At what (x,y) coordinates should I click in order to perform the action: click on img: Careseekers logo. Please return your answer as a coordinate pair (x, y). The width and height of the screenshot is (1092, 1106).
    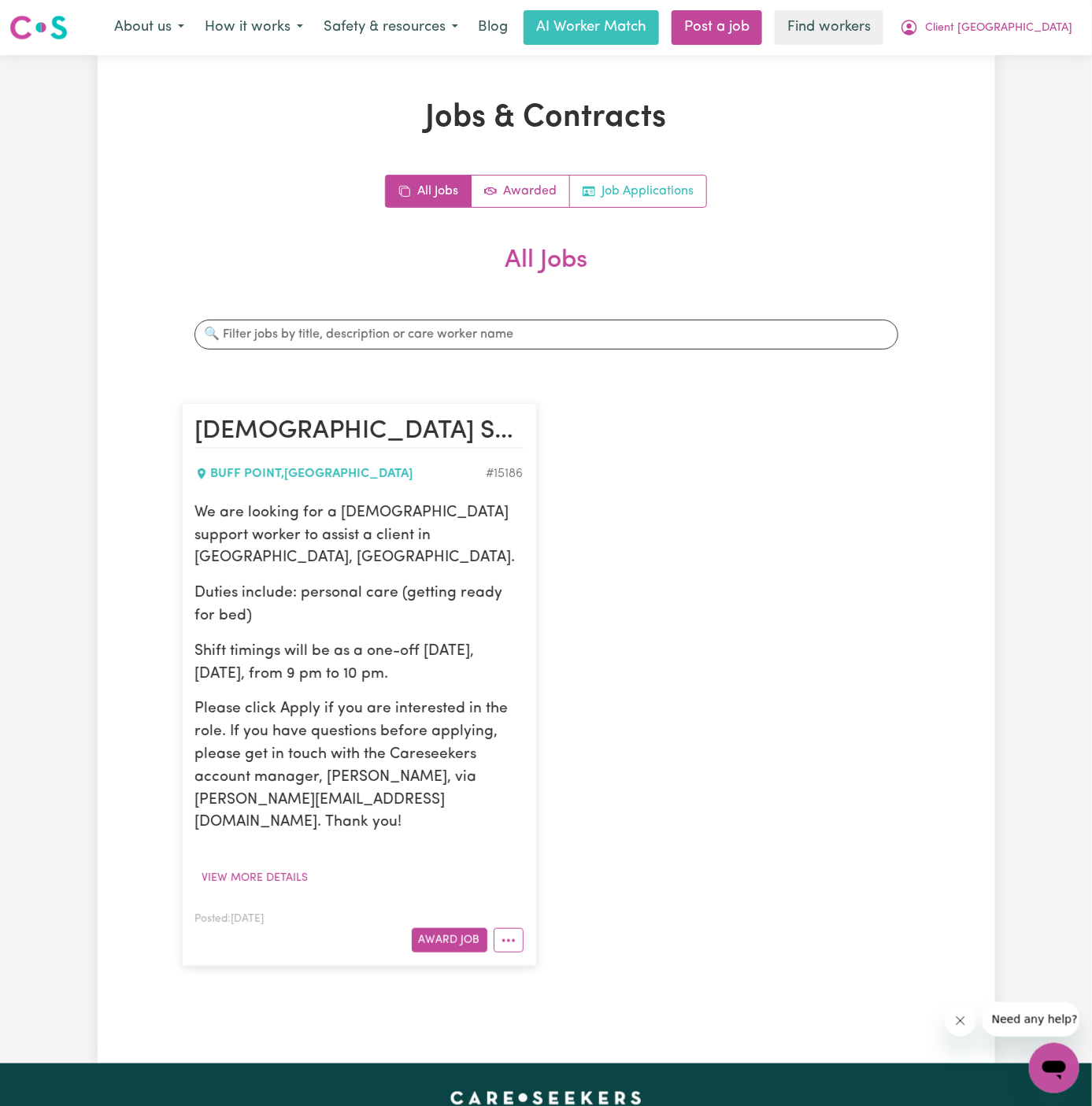
    Looking at the image, I should click on (38, 27).